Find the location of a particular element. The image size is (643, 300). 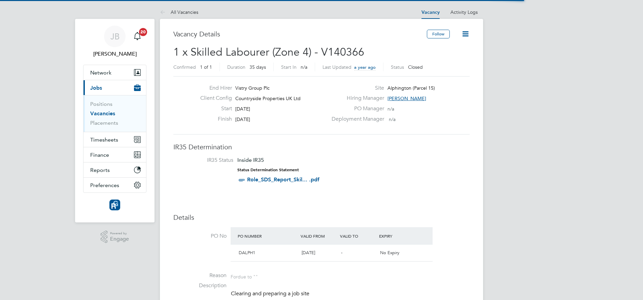

span: 35 days is located at coordinates (257, 67).